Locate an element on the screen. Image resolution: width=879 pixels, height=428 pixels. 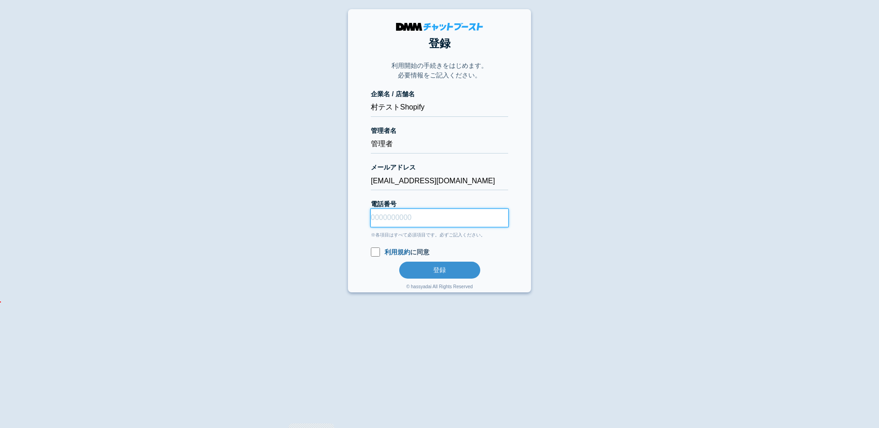
p: 利用開始の手続きをはじめます。 必要情報をご記入ください。 is located at coordinates (440, 71).